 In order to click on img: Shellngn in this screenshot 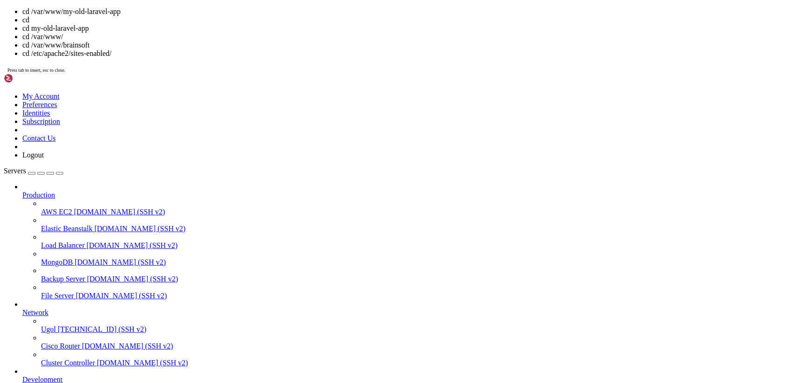, I will do `click(30, 78)`.